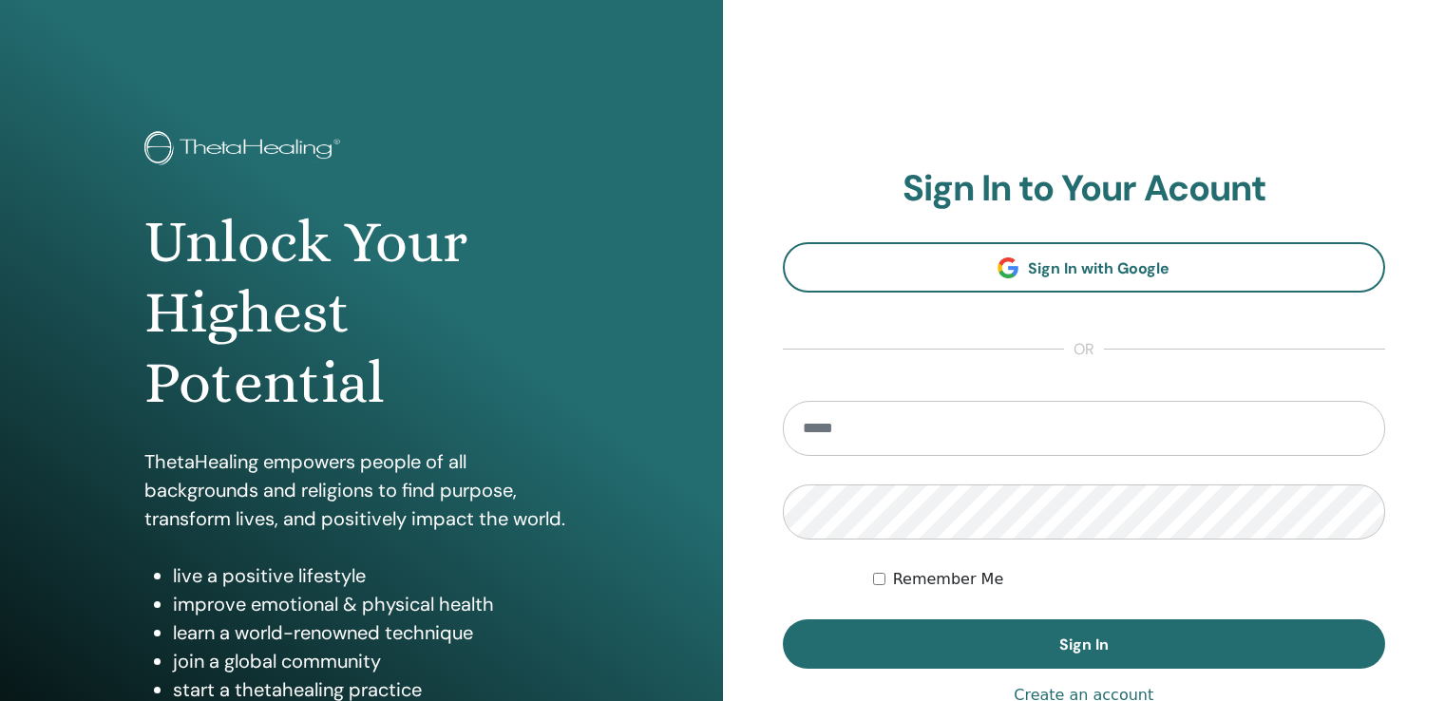 This screenshot has width=1445, height=701. I want to click on li: improve emotional & physical health, so click(375, 604).